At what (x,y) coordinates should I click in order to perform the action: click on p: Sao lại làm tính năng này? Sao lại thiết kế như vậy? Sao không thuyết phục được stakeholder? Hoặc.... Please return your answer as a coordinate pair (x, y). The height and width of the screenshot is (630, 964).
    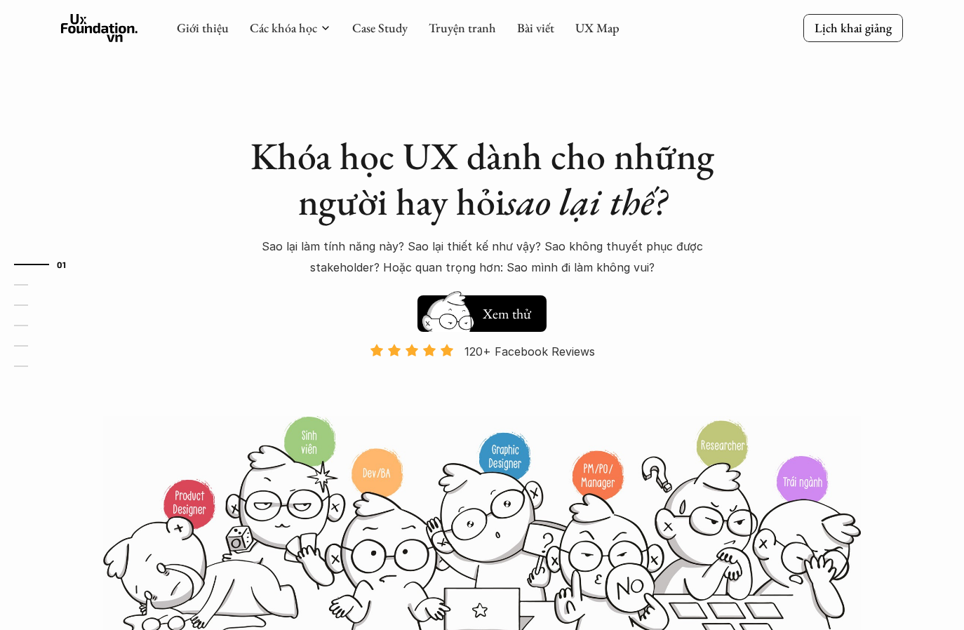
    Looking at the image, I should click on (482, 257).